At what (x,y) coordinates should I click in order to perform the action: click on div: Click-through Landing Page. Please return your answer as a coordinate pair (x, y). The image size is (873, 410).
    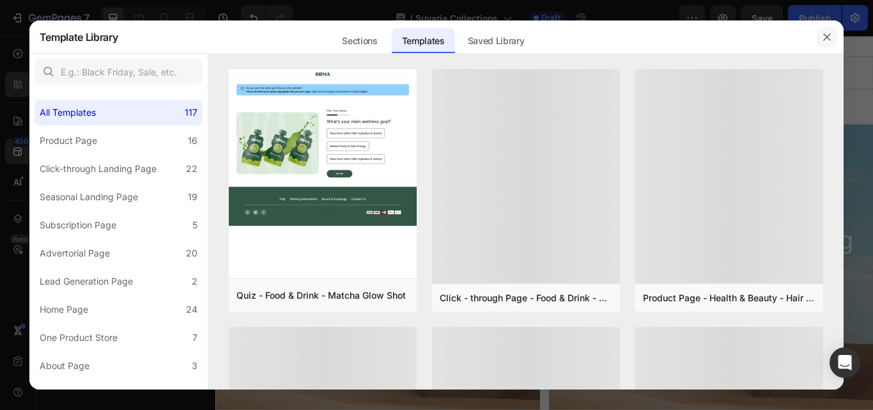
    Looking at the image, I should click on (98, 169).